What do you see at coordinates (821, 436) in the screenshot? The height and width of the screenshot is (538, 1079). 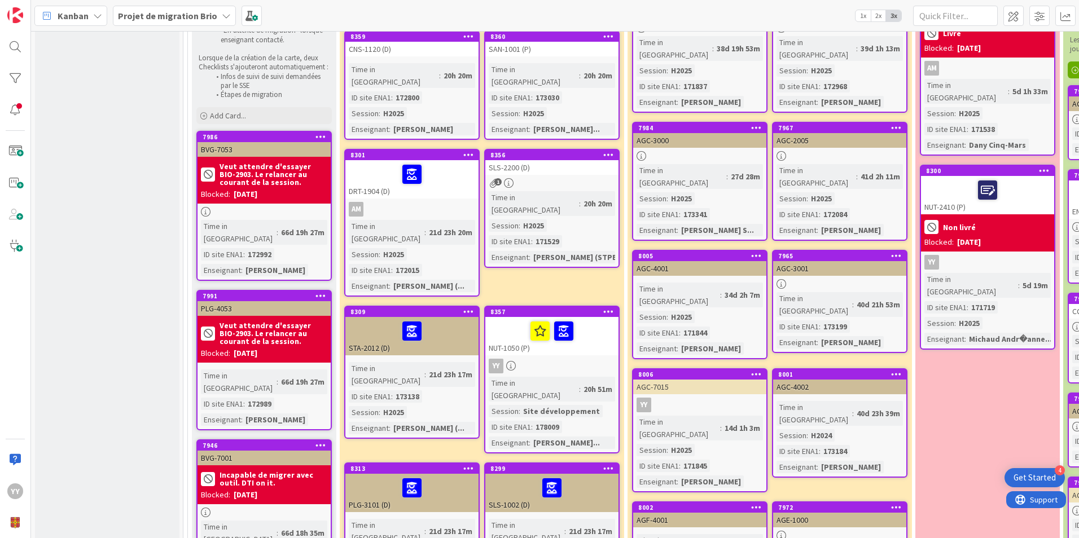 I see `div: H2024` at bounding box center [821, 436].